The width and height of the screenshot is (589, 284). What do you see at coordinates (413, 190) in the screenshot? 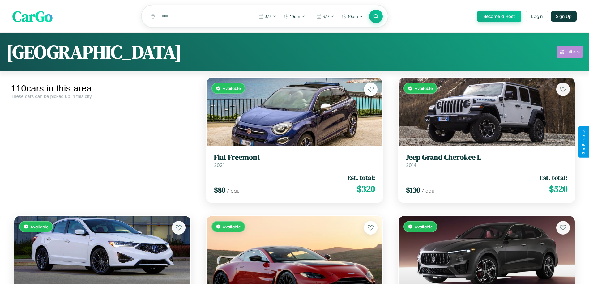
I see `span: $ 130` at bounding box center [413, 190].